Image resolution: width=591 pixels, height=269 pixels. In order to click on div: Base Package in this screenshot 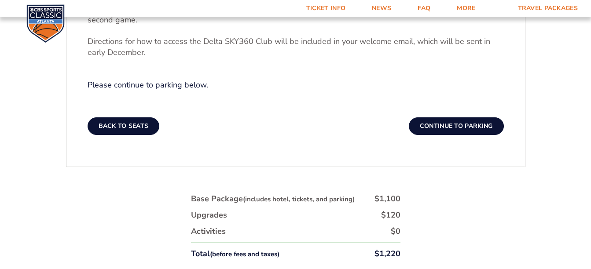, I will do `click(273, 199)`.